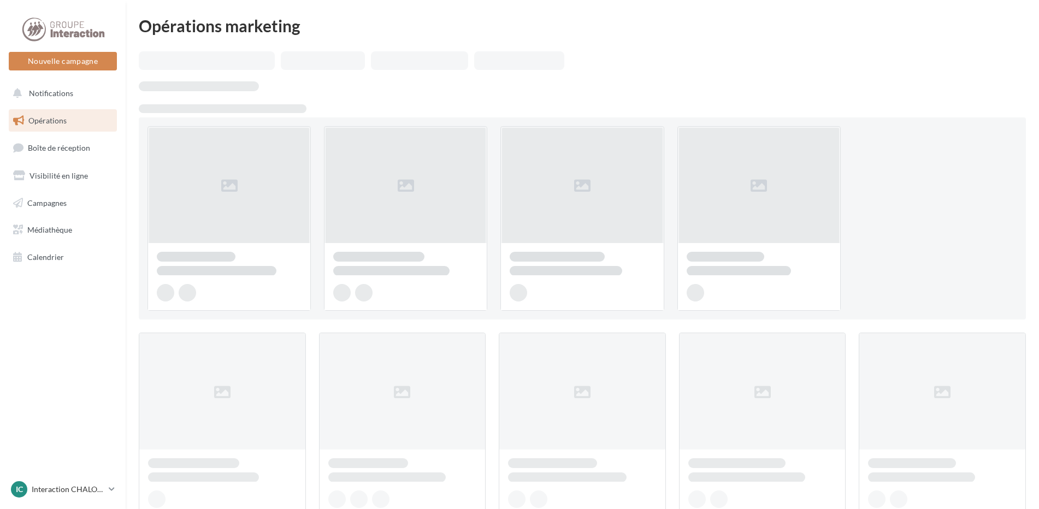 Image resolution: width=1039 pixels, height=509 pixels. I want to click on span: Opérations, so click(48, 120).